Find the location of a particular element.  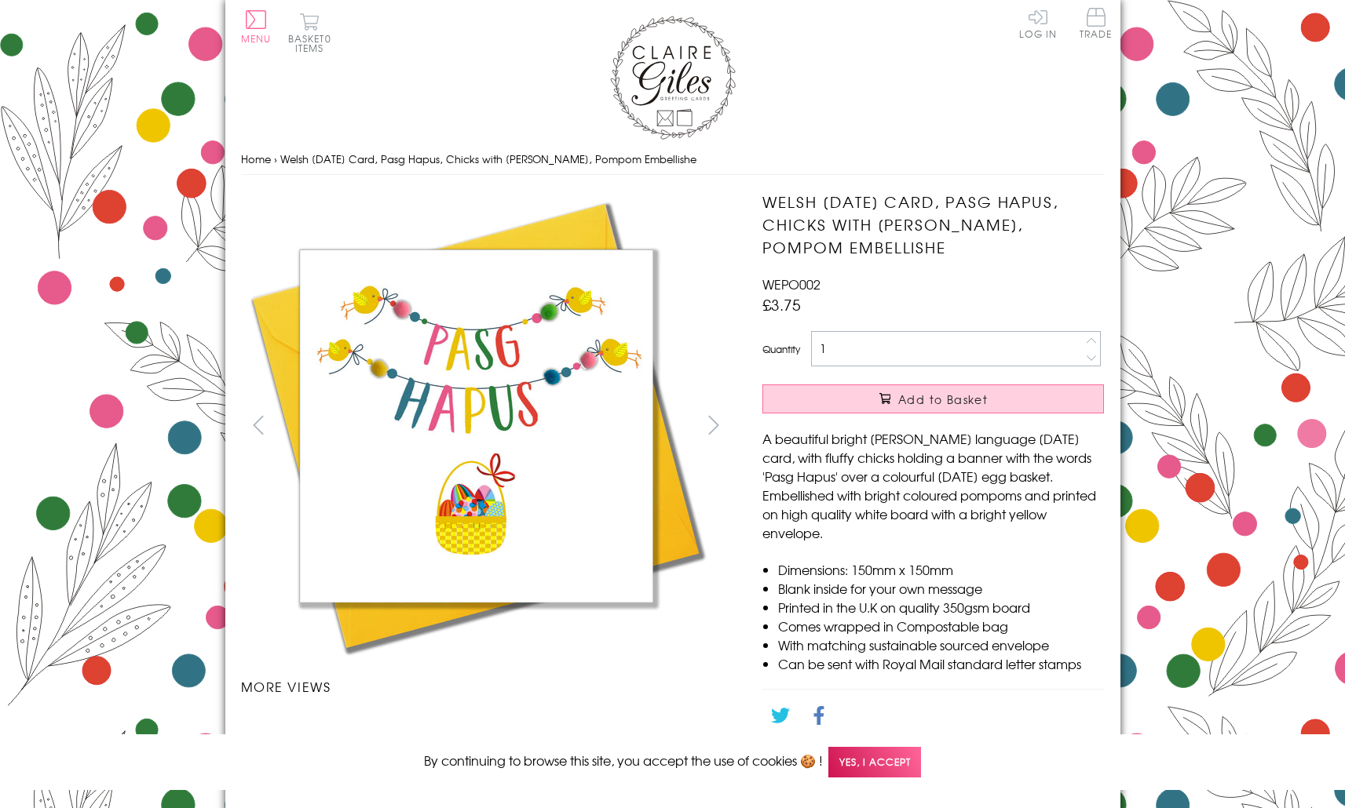

span: £3.75 is located at coordinates (781, 305).